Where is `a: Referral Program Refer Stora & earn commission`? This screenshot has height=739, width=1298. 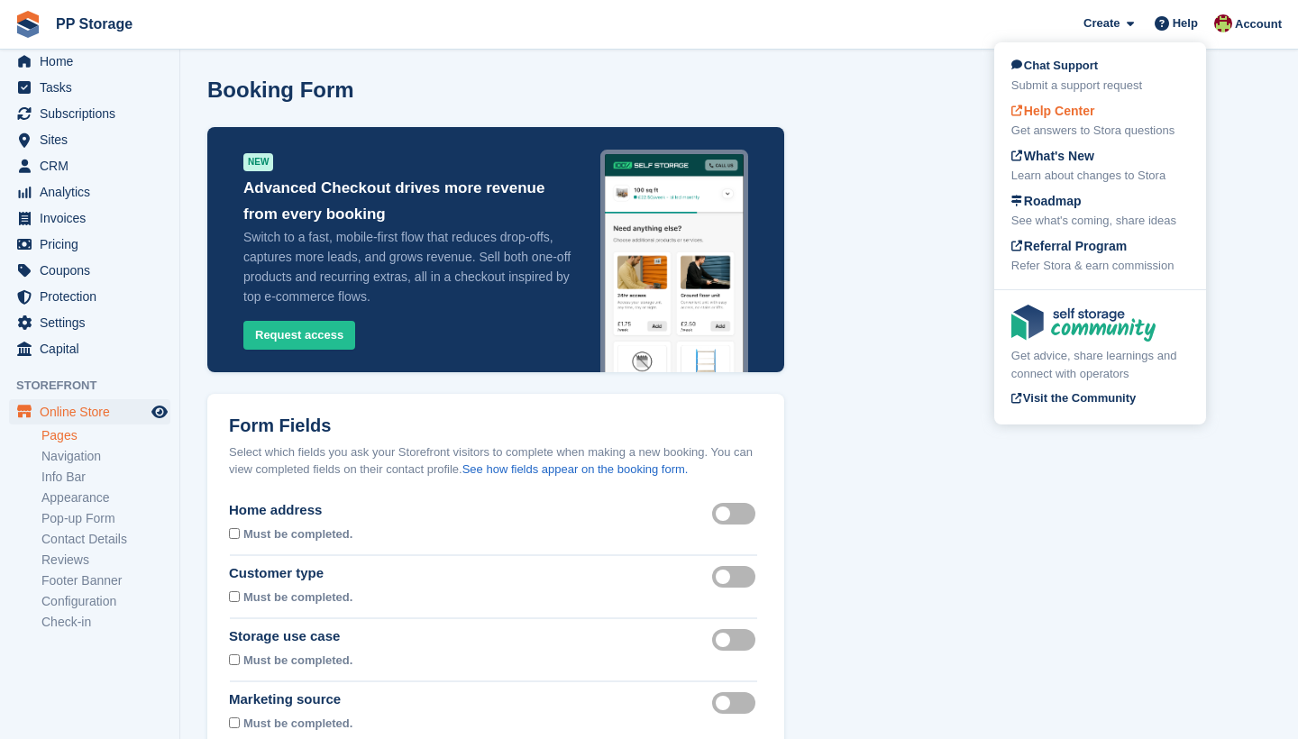 a: Referral Program Refer Stora & earn commission is located at coordinates (1100, 256).